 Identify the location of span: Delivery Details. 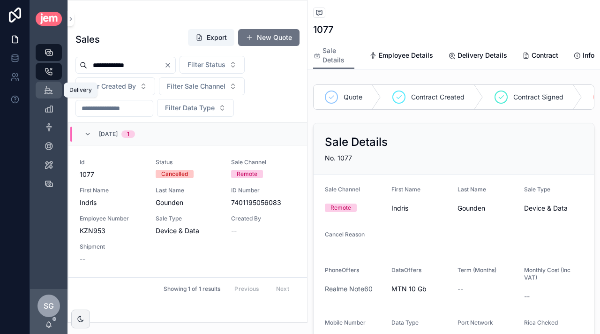
(483, 55).